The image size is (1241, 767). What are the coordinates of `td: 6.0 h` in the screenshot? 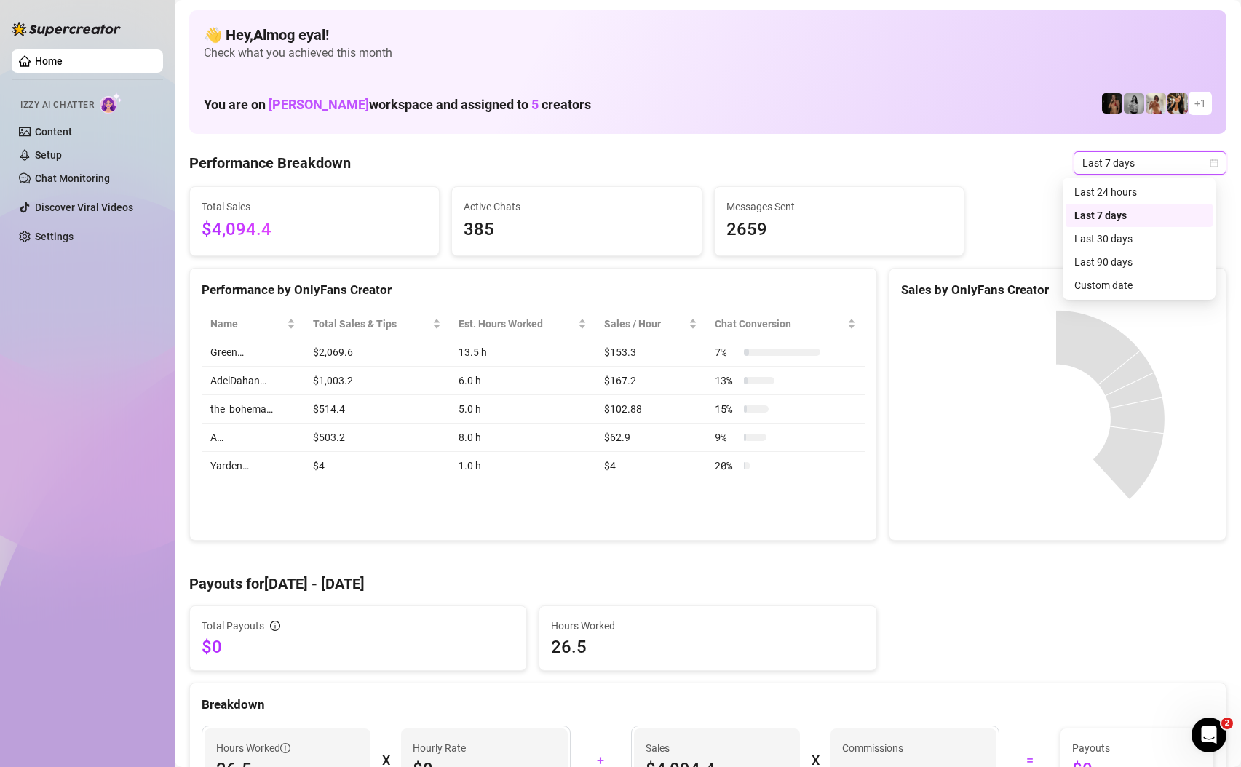 It's located at (523, 381).